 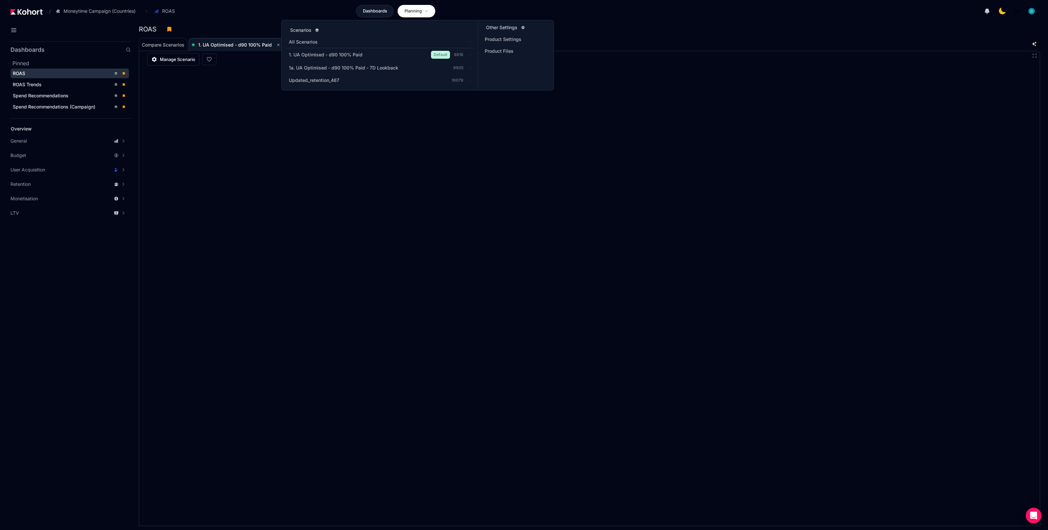 I want to click on a: Spend Recommendations (Campaign), so click(x=70, y=107).